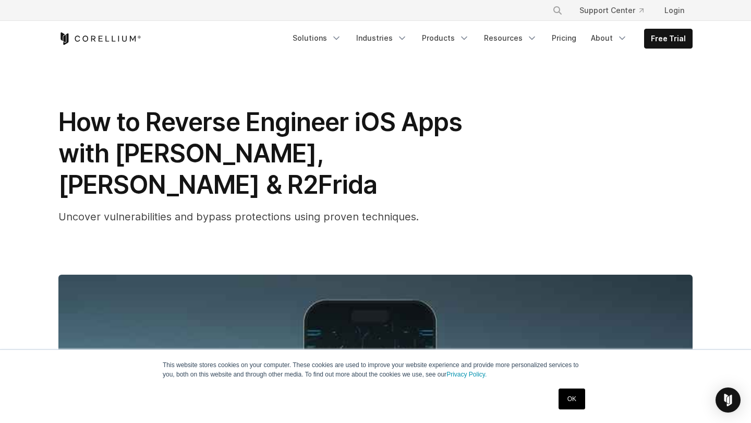 Image resolution: width=751 pixels, height=423 pixels. I want to click on div: Open Intercom Messenger, so click(728, 400).